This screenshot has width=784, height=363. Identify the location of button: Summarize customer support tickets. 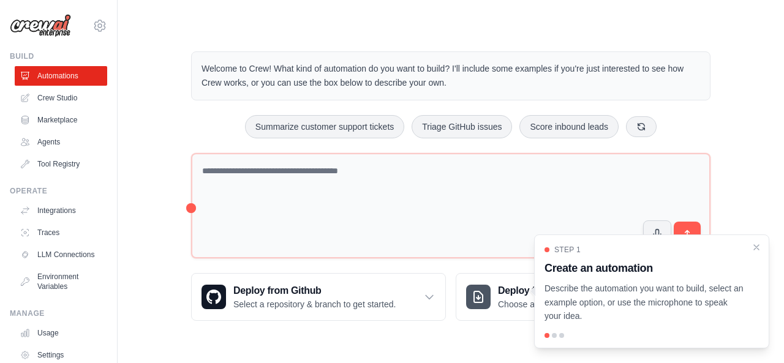
(325, 127).